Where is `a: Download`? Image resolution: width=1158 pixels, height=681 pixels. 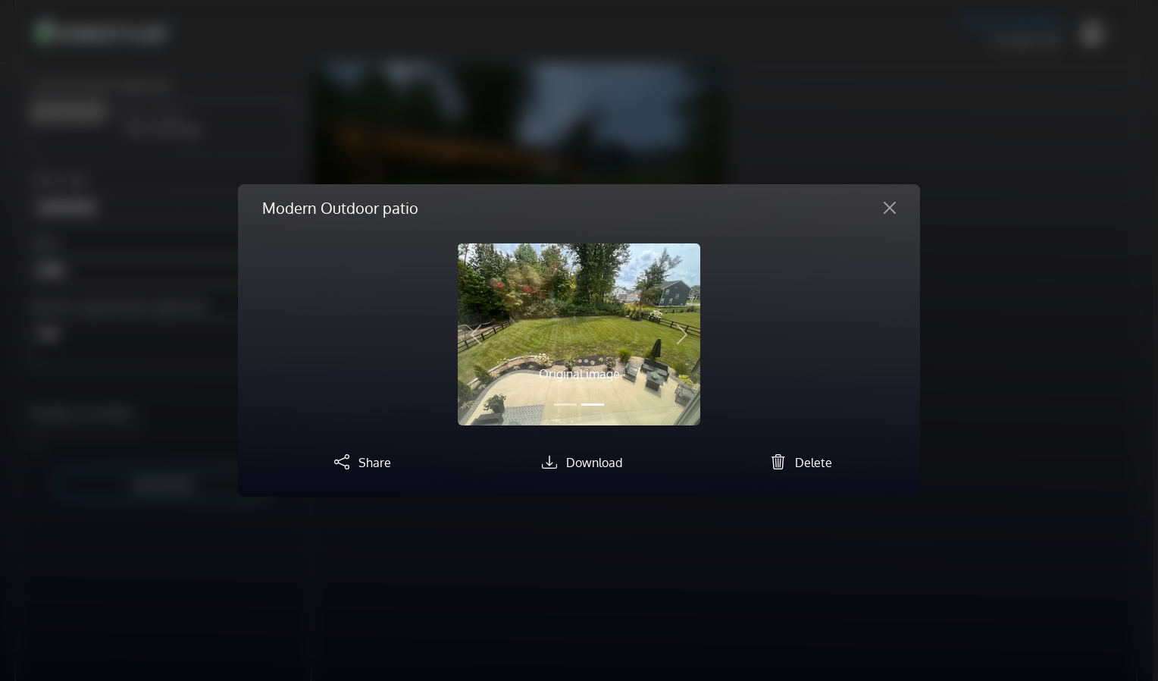
a: Download is located at coordinates (579, 462).